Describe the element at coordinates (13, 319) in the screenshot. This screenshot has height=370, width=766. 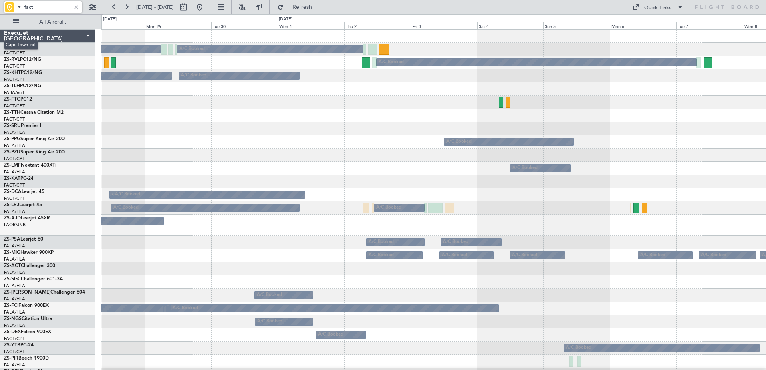
I see `span: ZS-NGS` at that location.